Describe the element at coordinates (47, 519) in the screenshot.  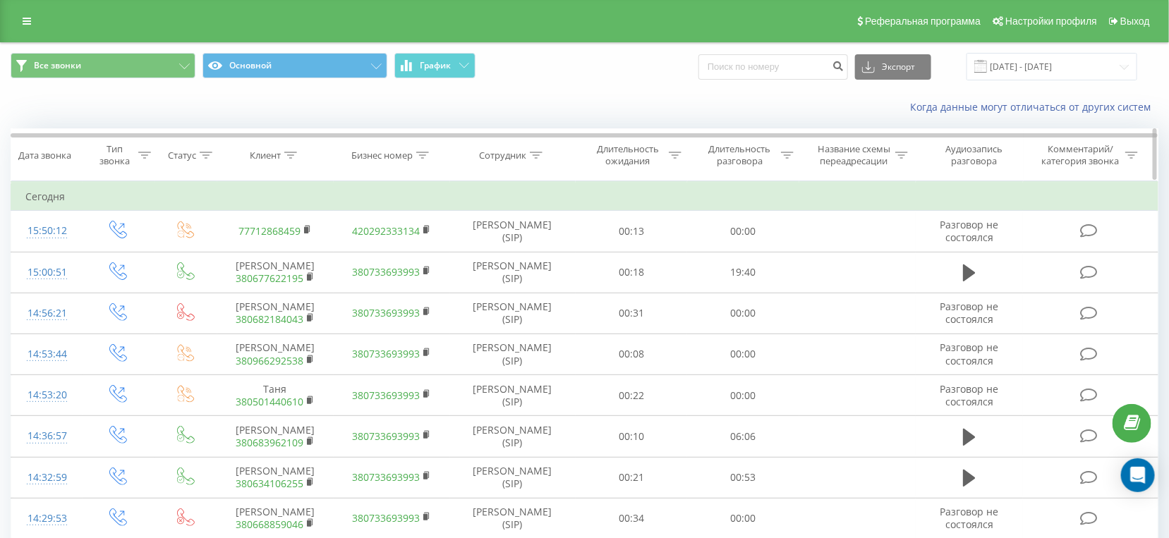
I see `div: 14:29:53` at that location.